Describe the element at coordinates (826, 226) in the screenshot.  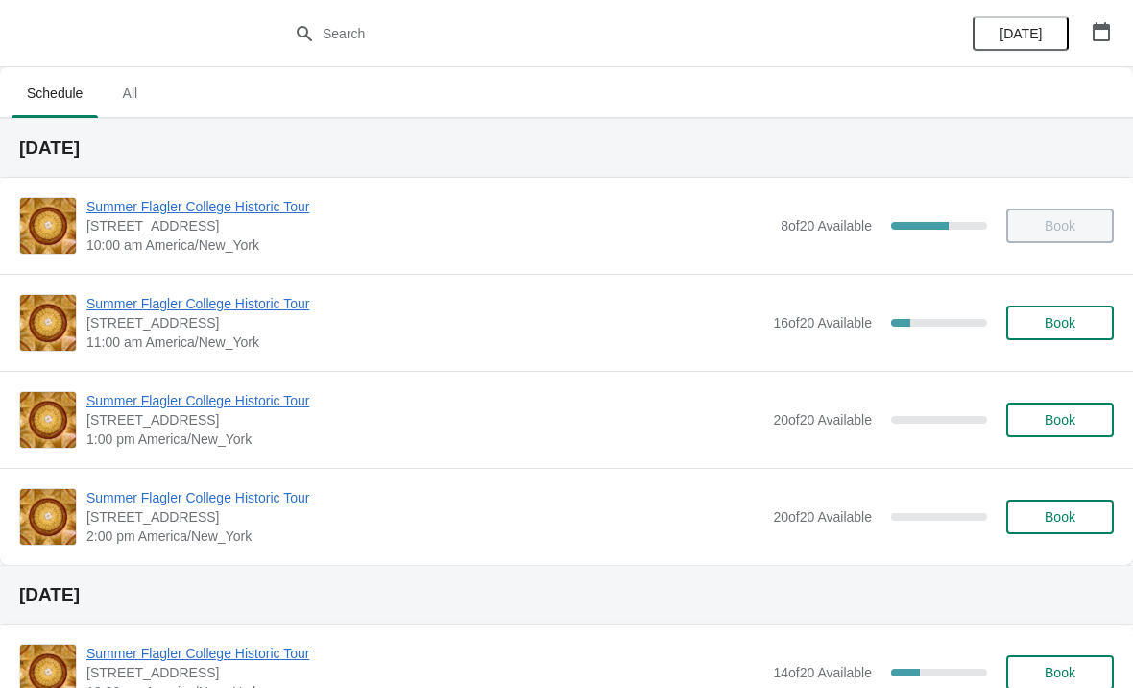
I see `span: 8 of 20 Available` at that location.